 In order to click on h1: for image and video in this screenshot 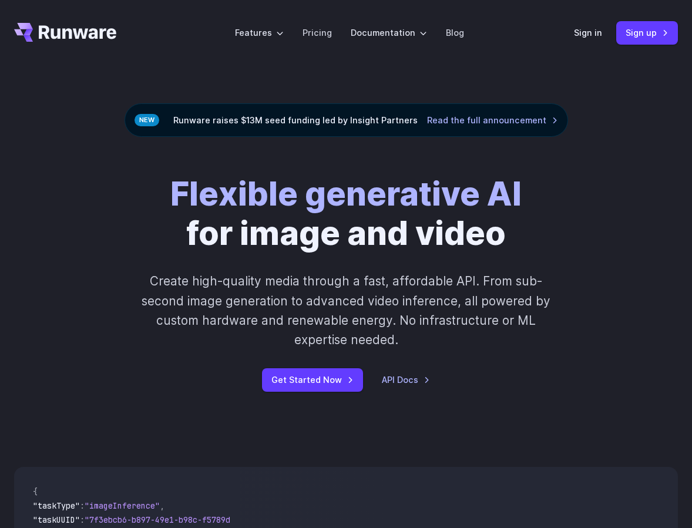, I will do `click(346, 213)`.